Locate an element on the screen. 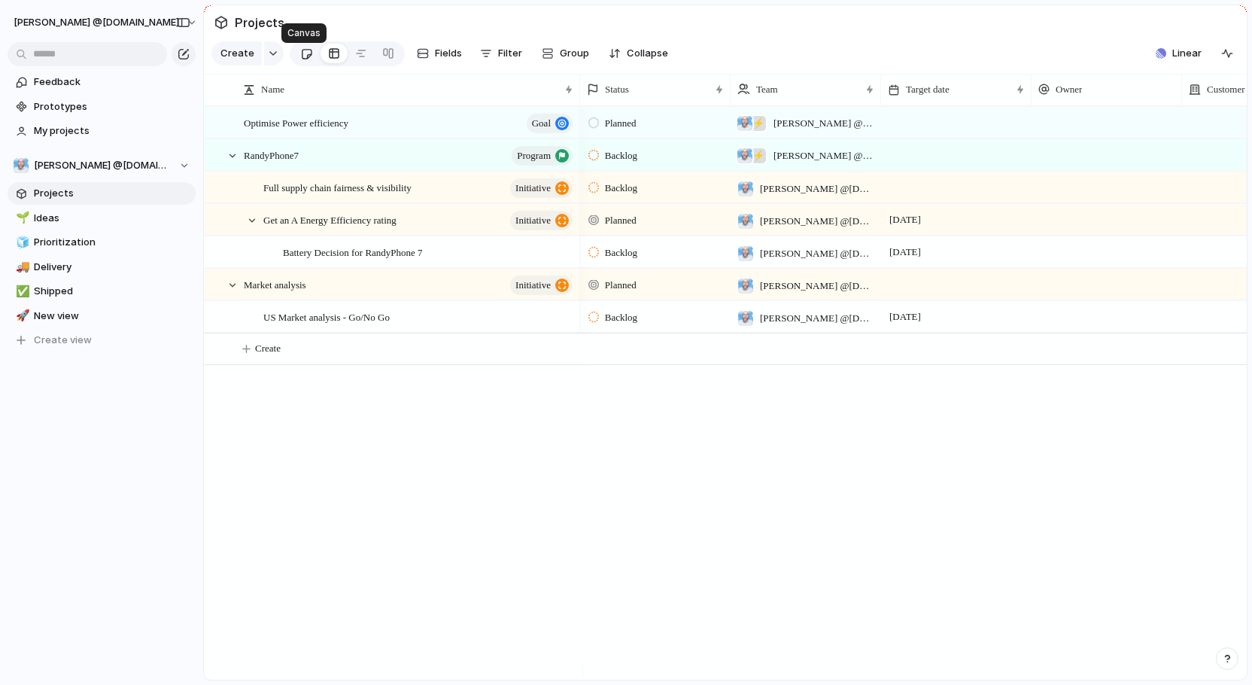 Image resolution: width=1252 pixels, height=685 pixels. span: Name is located at coordinates (272, 90).